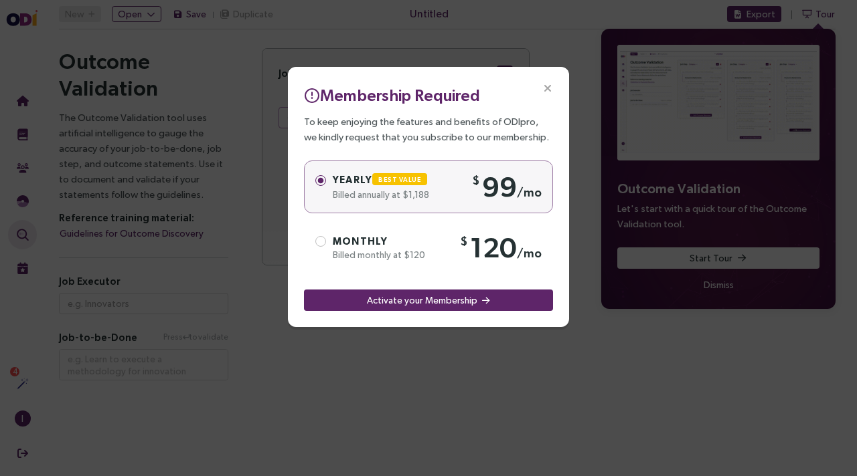 The width and height of the screenshot is (857, 476). Describe the element at coordinates (381, 195) in the screenshot. I see `span: Billed annually at $1,188` at that location.